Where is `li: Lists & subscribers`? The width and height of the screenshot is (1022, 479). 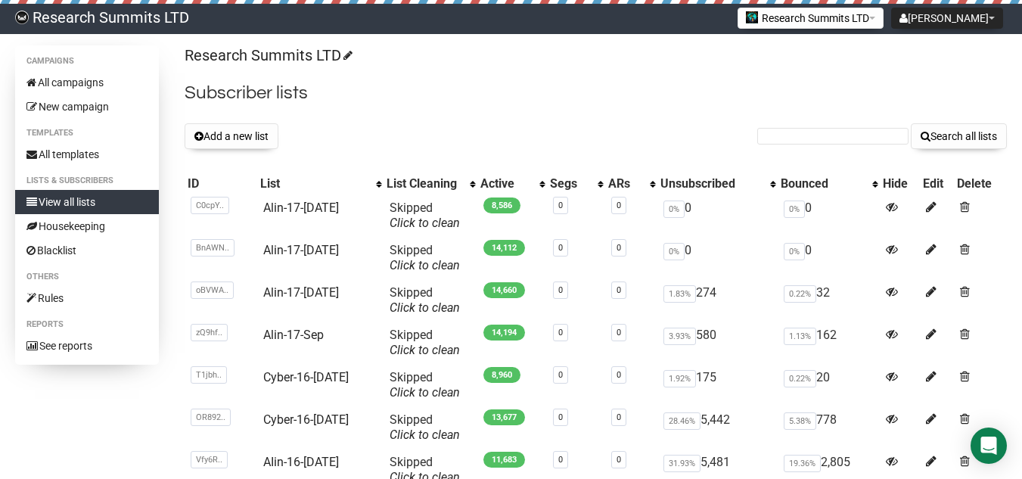 li: Lists & subscribers is located at coordinates (87, 181).